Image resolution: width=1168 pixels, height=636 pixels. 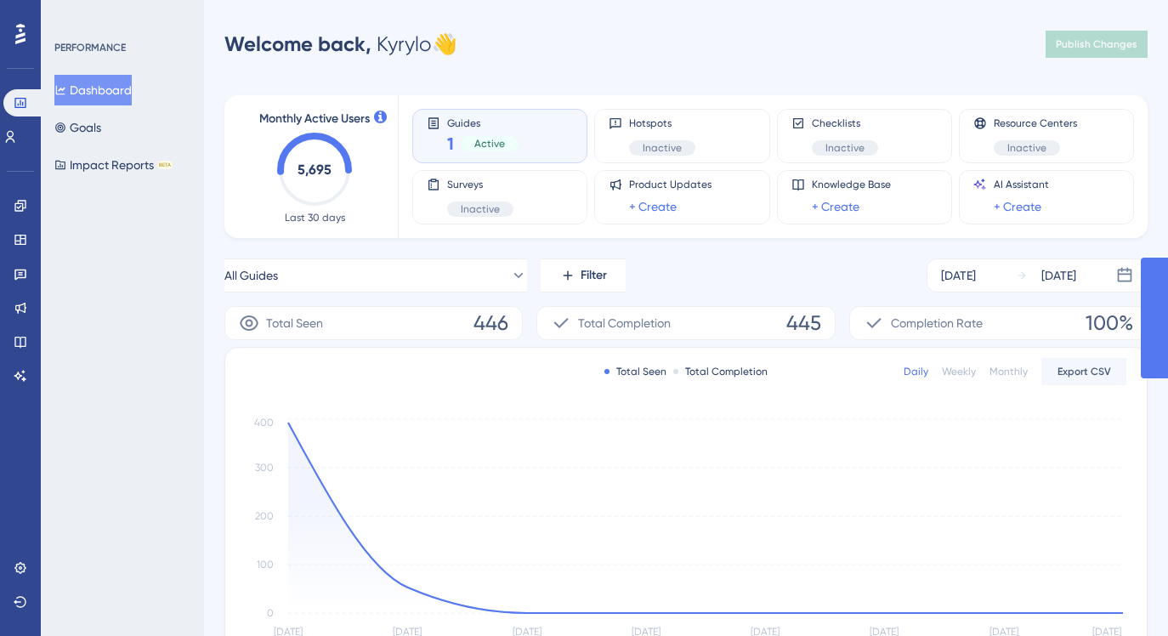 What do you see at coordinates (480, 185) in the screenshot?
I see `span: Surveys` at bounding box center [480, 185].